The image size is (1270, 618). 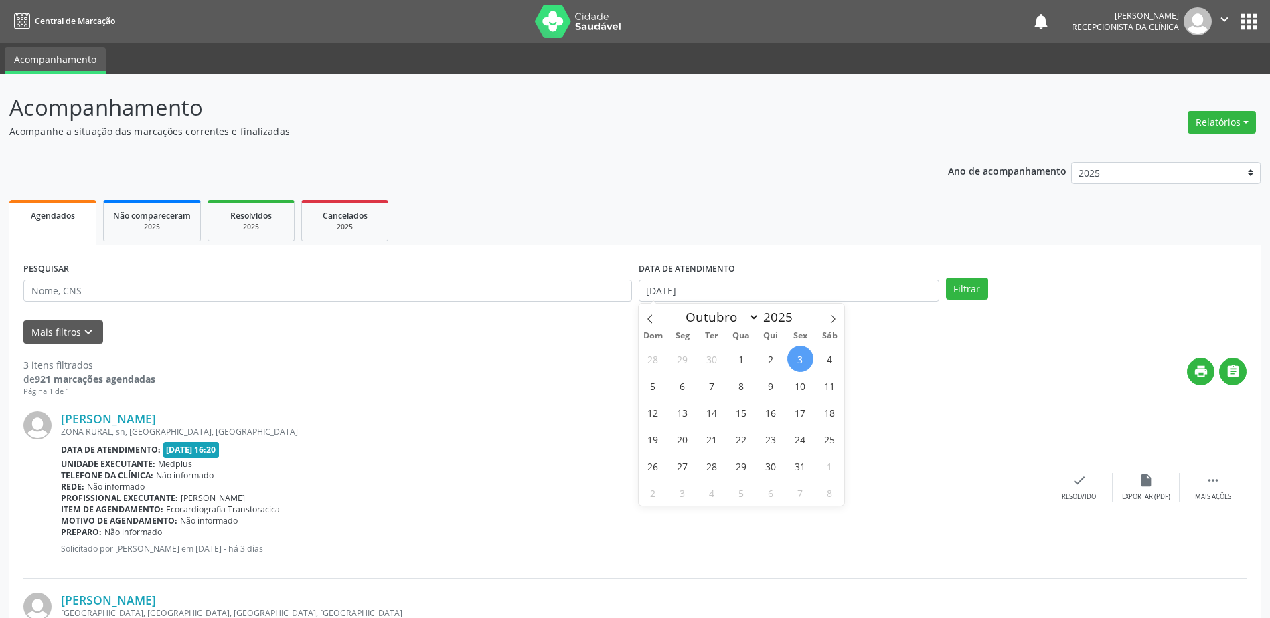 What do you see at coordinates (711, 412) in the screenshot?
I see `span: Outubro 14, 2025` at bounding box center [711, 412].